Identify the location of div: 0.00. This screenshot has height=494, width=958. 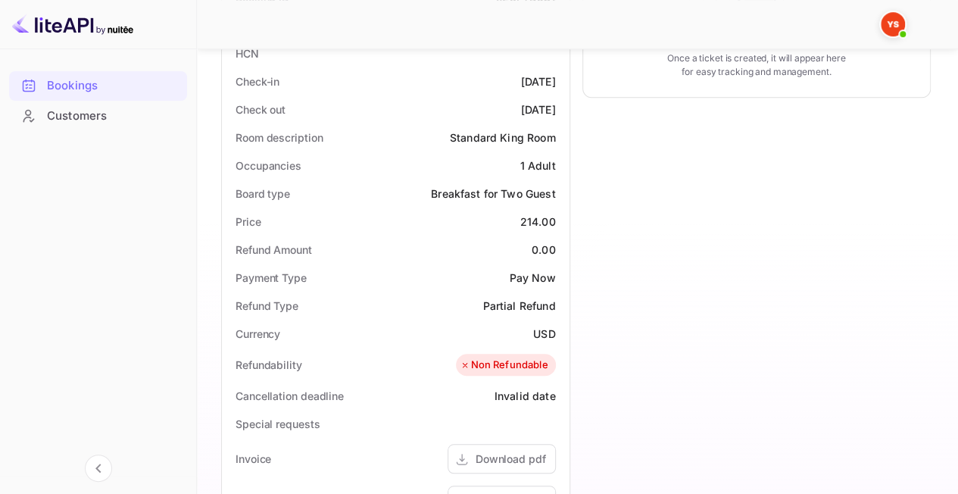
(544, 249).